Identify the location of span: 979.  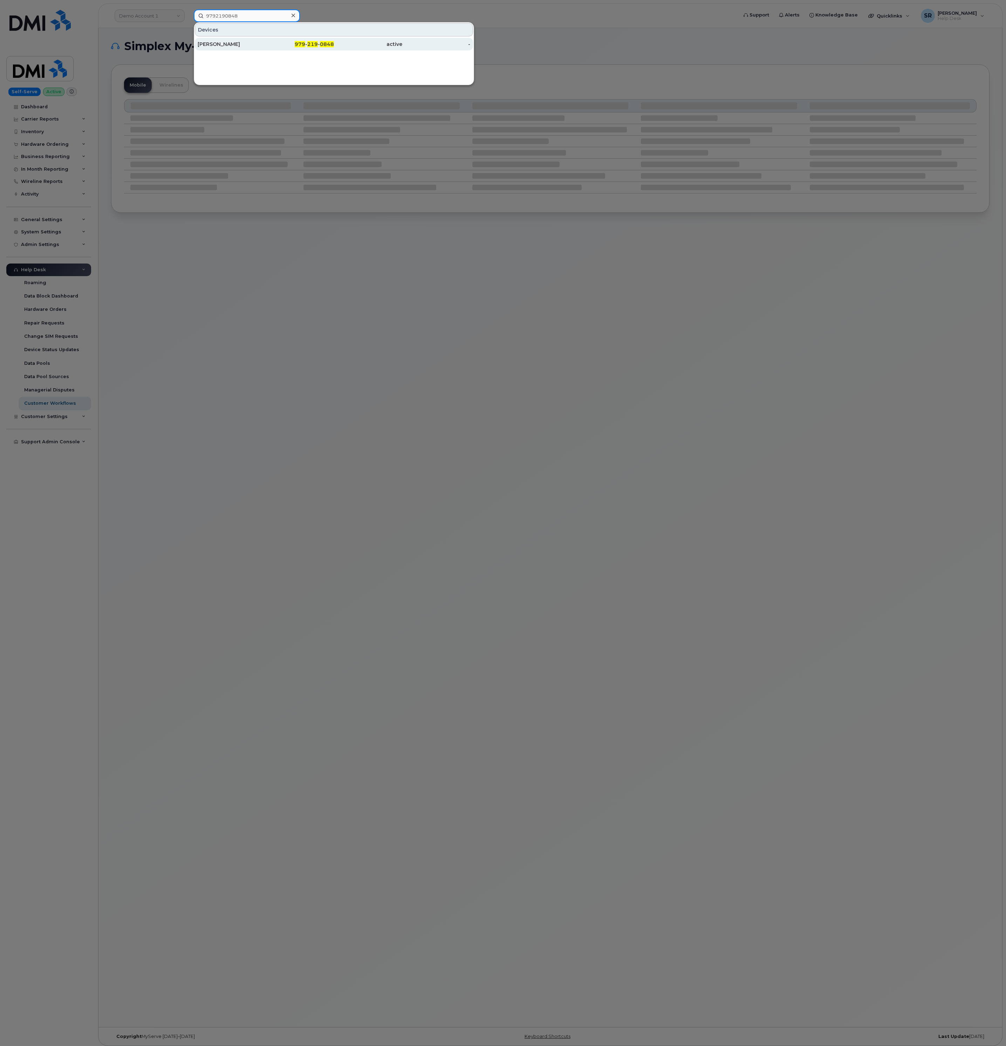
(300, 44).